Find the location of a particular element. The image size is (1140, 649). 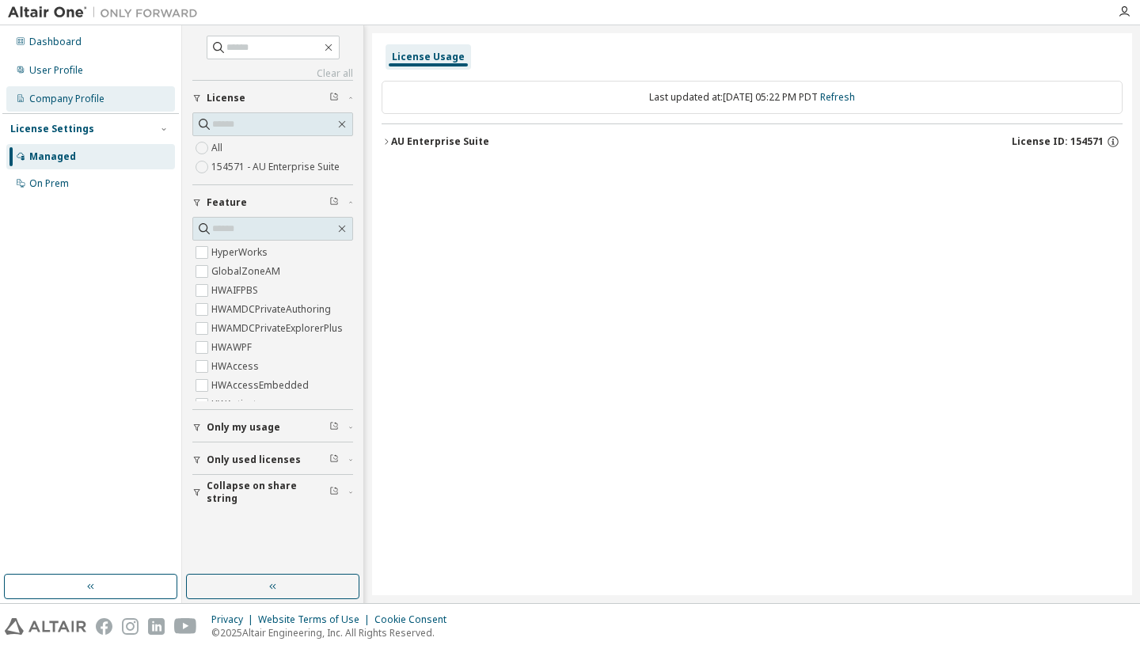

img: instagram.svg is located at coordinates (130, 626).